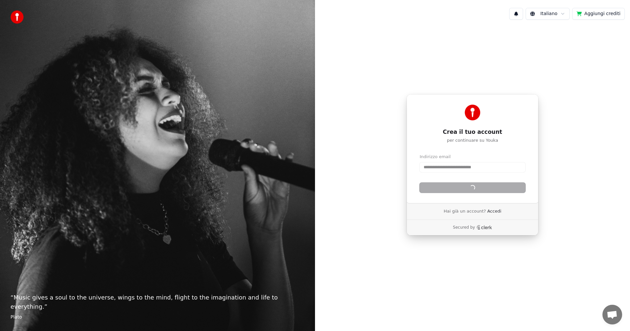  What do you see at coordinates (473, 132) in the screenshot?
I see `h1: Crea il tuo account` at bounding box center [473, 132].